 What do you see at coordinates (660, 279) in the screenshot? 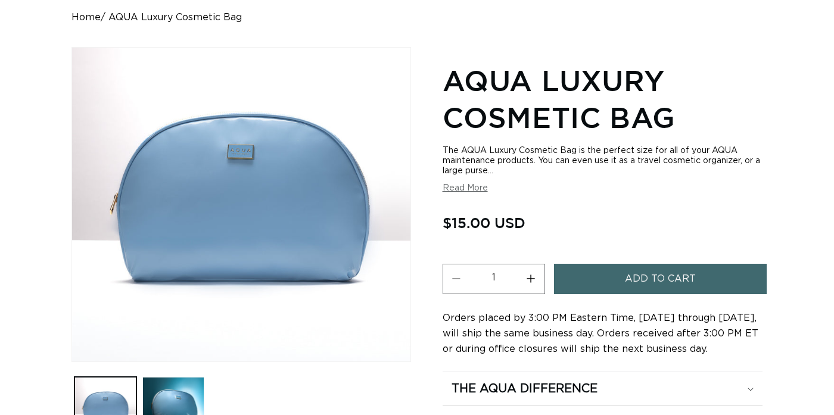
I see `span: Add to cart` at bounding box center [660, 279].